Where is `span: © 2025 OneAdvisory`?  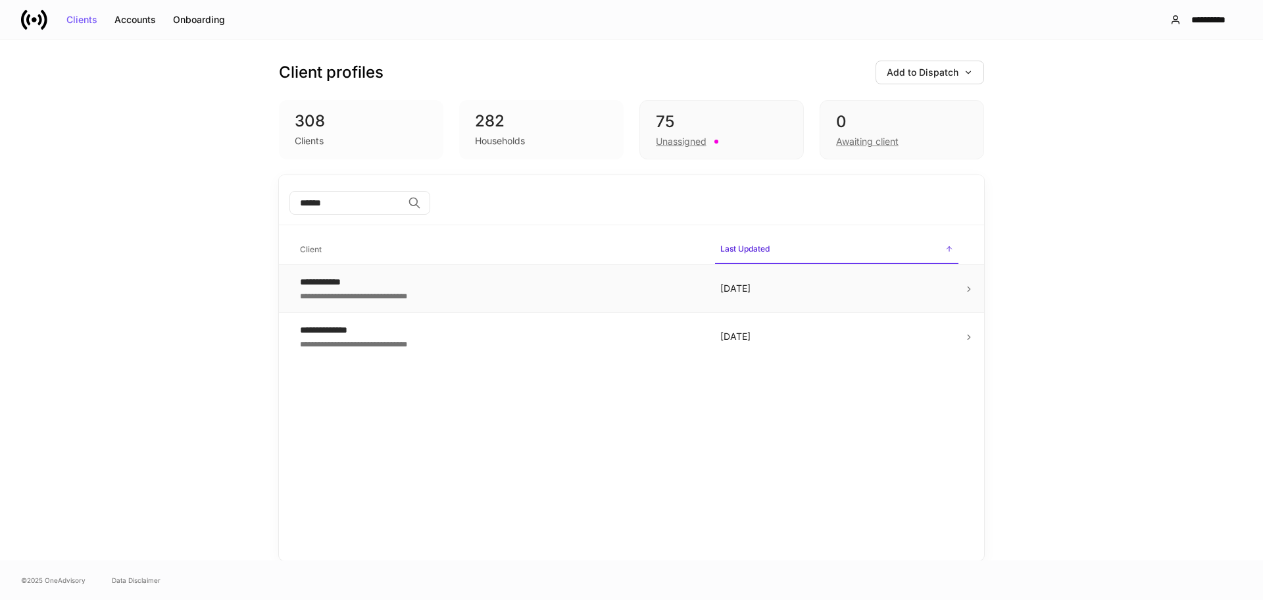 span: © 2025 OneAdvisory is located at coordinates (53, 580).